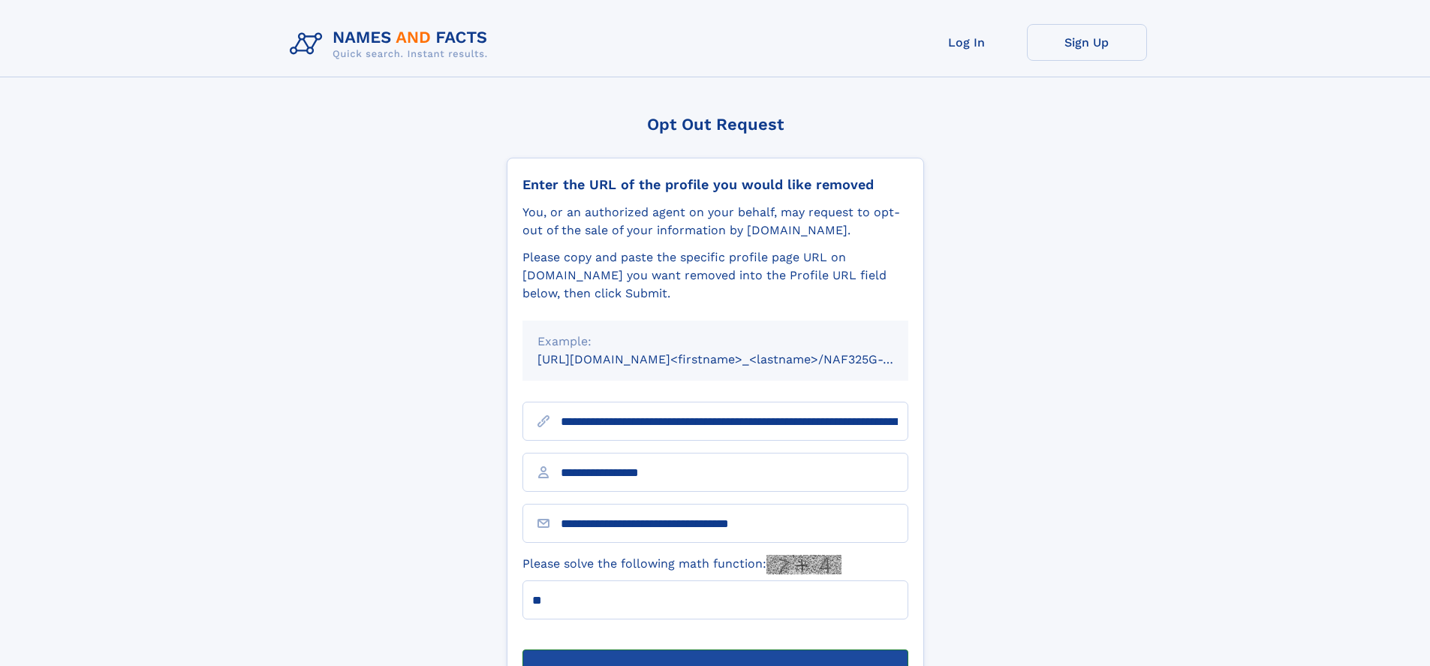 This screenshot has height=666, width=1430. Describe the element at coordinates (715, 124) in the screenshot. I see `div: Opt Out Request` at that location.